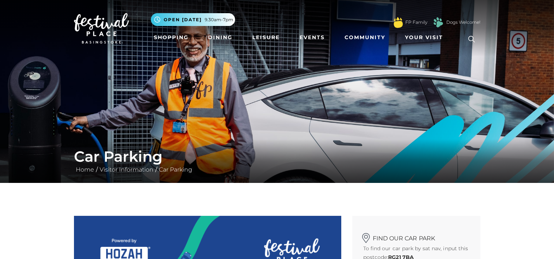 Image resolution: width=554 pixels, height=259 pixels. Describe the element at coordinates (219, 20) in the screenshot. I see `span: 9.30am-7pm` at that location.